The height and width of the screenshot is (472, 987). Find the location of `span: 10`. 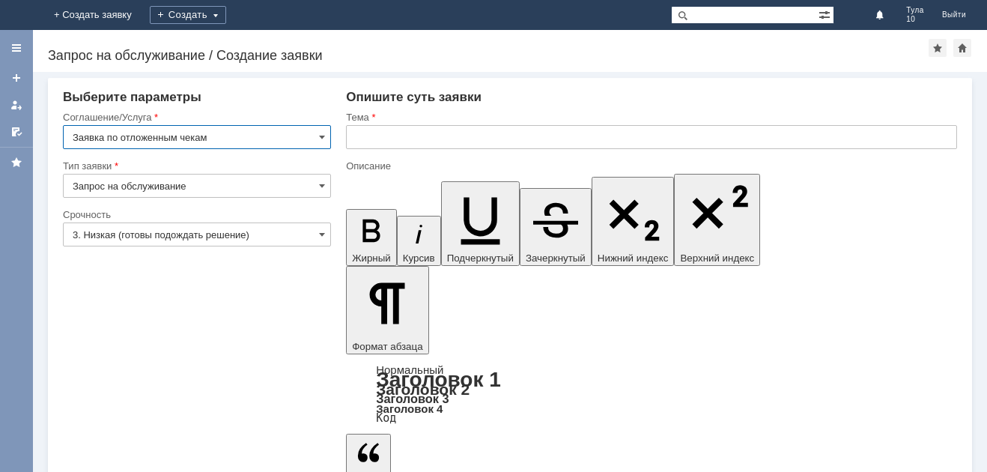

span: 10 is located at coordinates (915, 19).